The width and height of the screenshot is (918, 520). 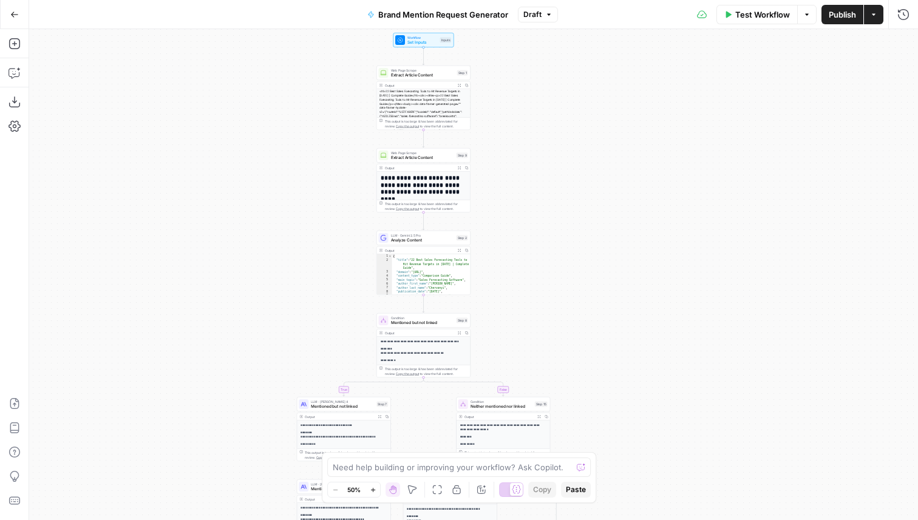 What do you see at coordinates (384, 296) in the screenshot?
I see `div: 9` at bounding box center [384, 296].